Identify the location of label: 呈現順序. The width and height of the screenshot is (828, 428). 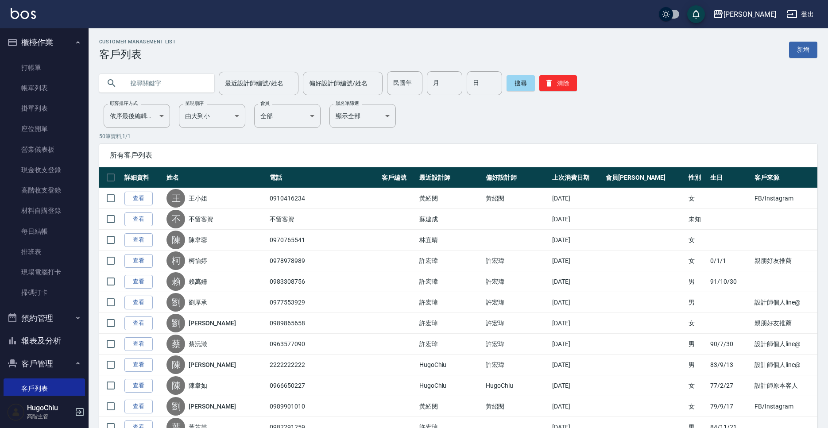
(194, 103).